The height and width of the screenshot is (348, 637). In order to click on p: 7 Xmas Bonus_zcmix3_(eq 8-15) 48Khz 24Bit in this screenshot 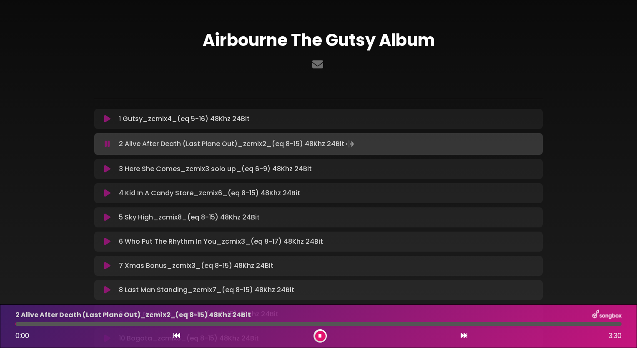, I will do `click(196, 266)`.